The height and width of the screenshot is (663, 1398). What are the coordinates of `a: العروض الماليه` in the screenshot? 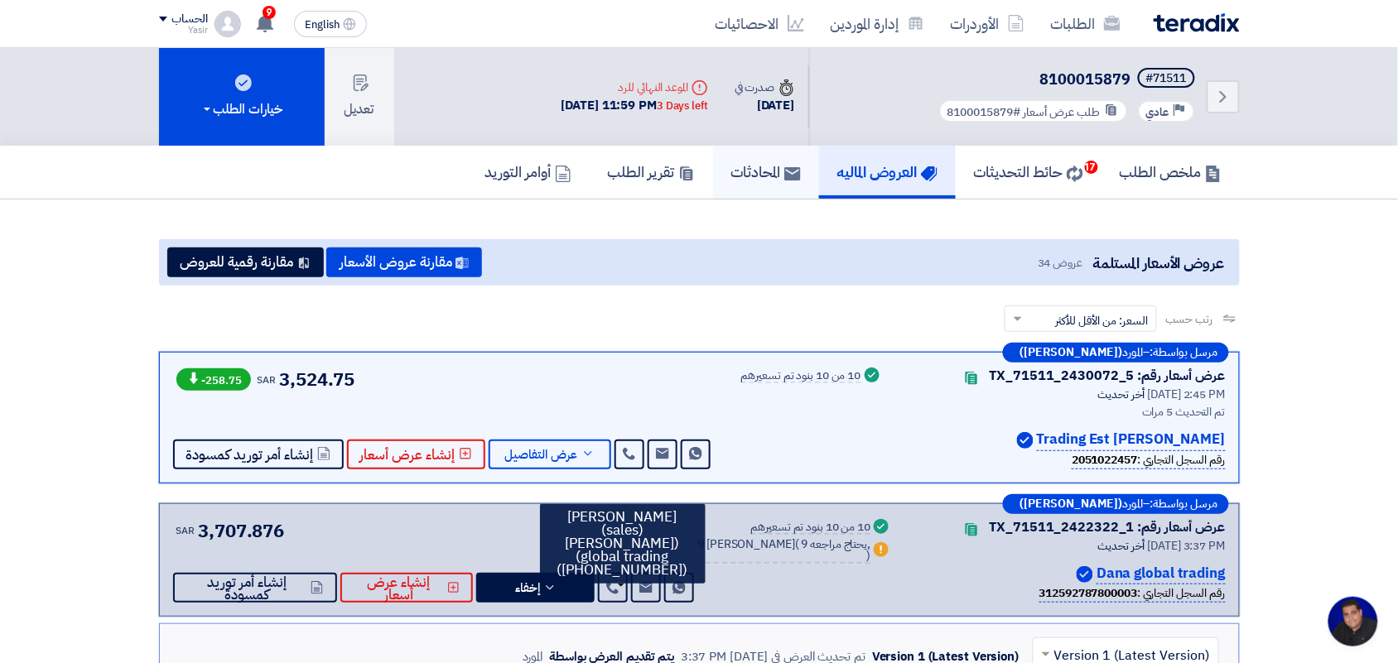 It's located at (887, 172).